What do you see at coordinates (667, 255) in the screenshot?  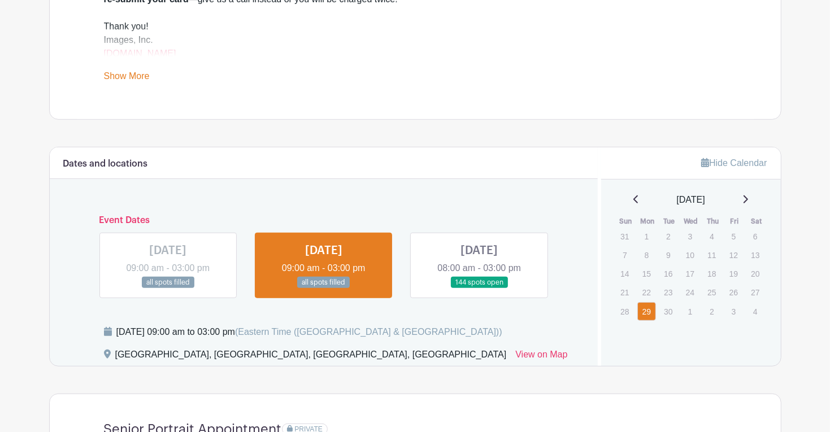 I see `p: 9` at bounding box center [667, 255].